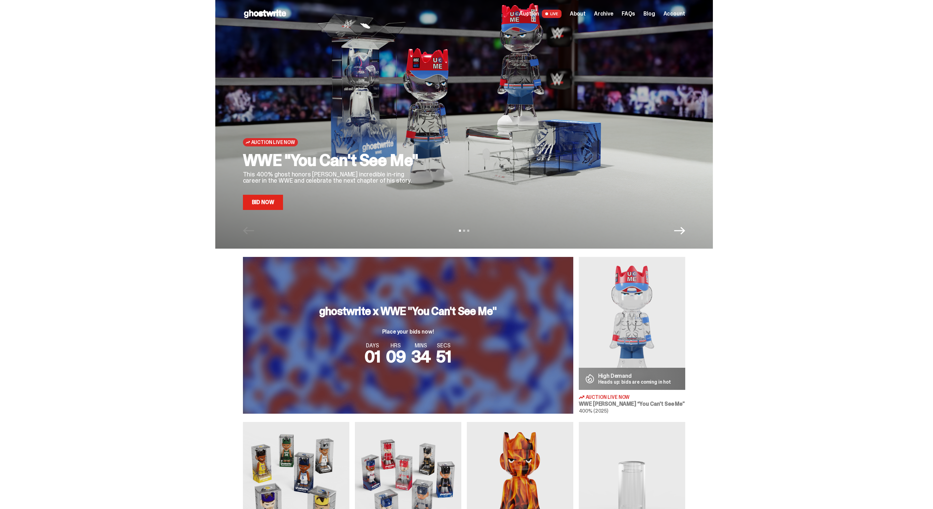 The width and height of the screenshot is (933, 509). Describe the element at coordinates (373, 357) in the screenshot. I see `span: 01` at that location.